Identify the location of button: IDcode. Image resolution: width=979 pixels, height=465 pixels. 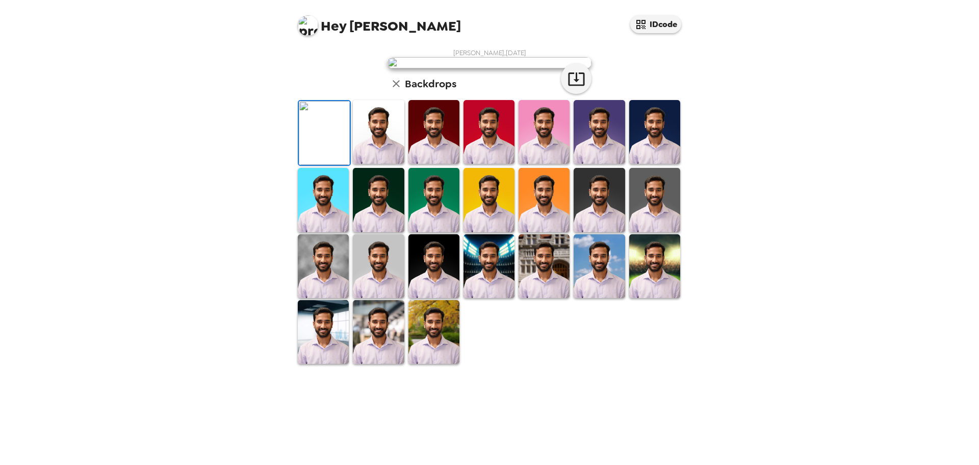
(656, 24).